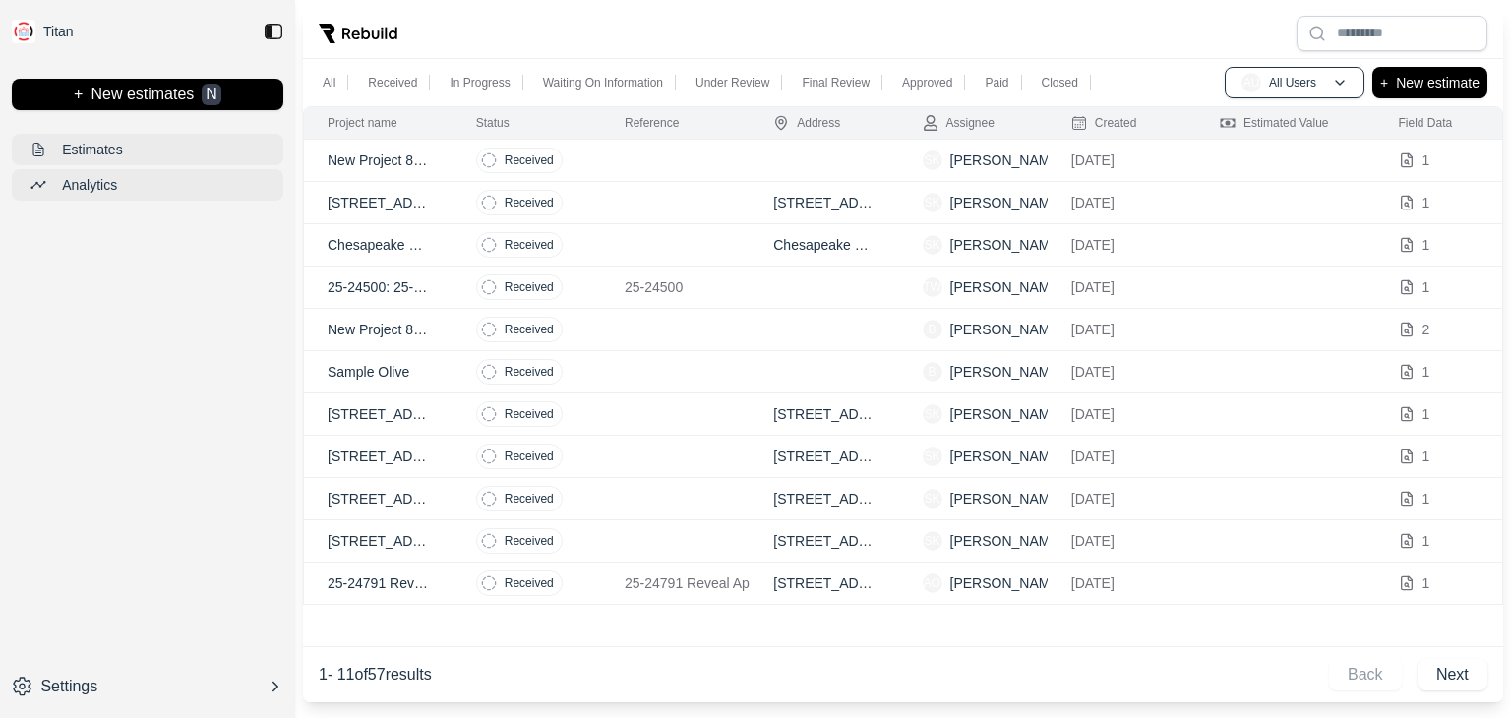  Describe the element at coordinates (375, 675) in the screenshot. I see `p: 1 - 11 of 57 results` at that location.